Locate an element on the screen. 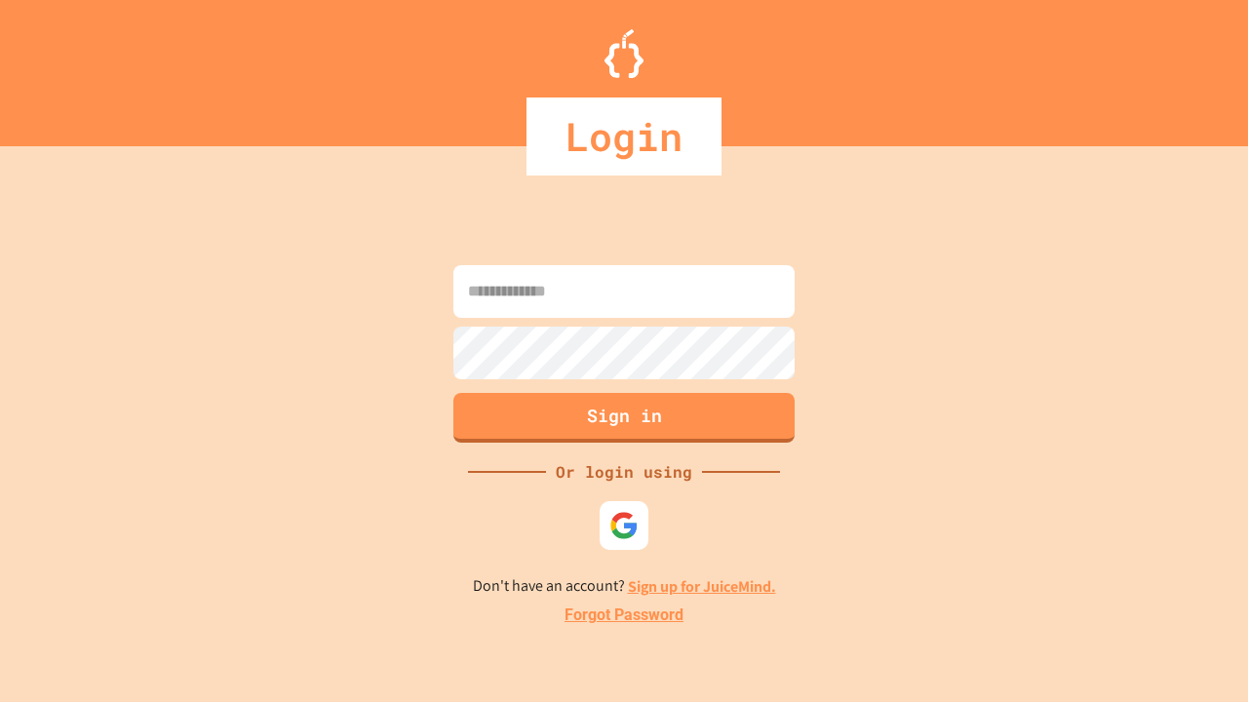 The image size is (1248, 702). img: google-icon.svg is located at coordinates (624, 526).